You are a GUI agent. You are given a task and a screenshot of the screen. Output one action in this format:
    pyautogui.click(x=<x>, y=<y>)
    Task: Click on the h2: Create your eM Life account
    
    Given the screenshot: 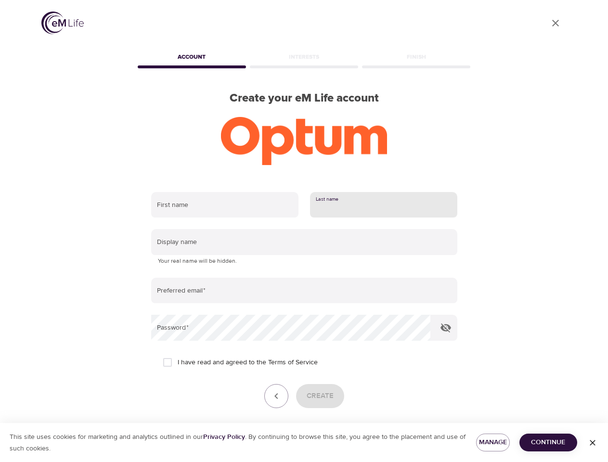 What is the action you would take?
    pyautogui.click(x=304, y=98)
    